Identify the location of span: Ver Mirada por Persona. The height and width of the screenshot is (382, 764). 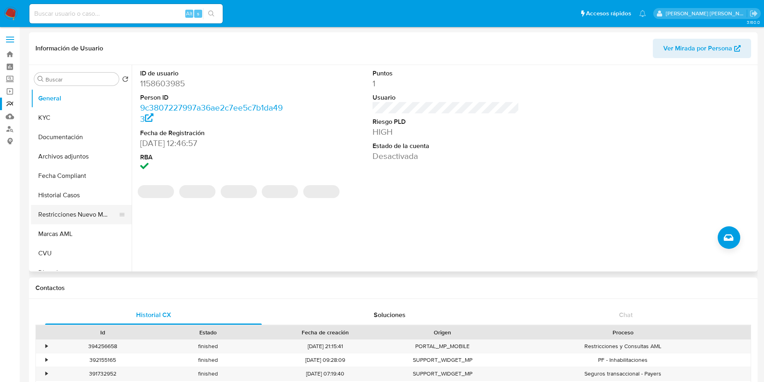
(698, 48).